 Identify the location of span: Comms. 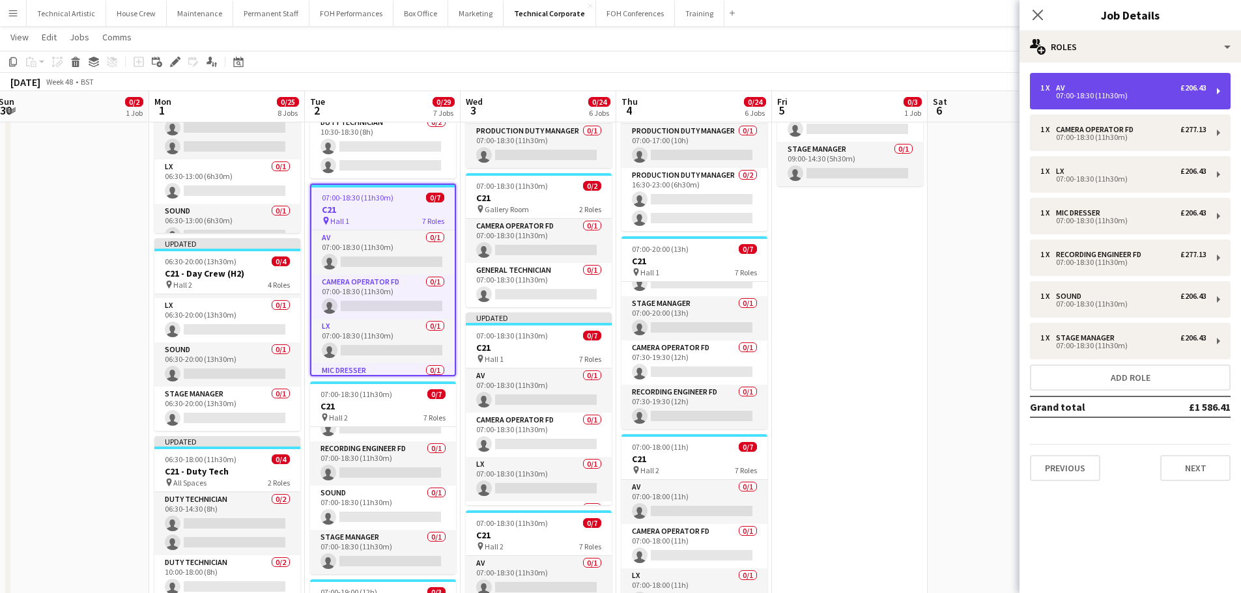
(117, 37).